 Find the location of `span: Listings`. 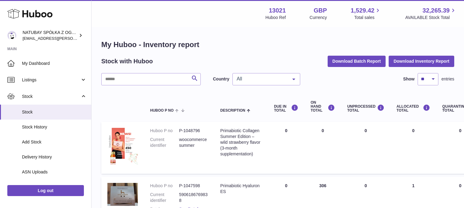

span: Listings is located at coordinates (51, 80).